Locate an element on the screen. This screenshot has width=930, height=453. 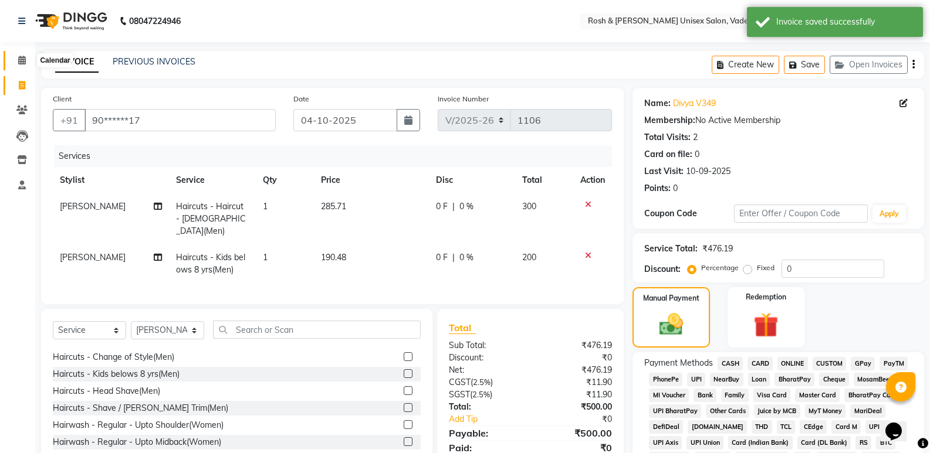
button: Apply is located at coordinates (889, 214).